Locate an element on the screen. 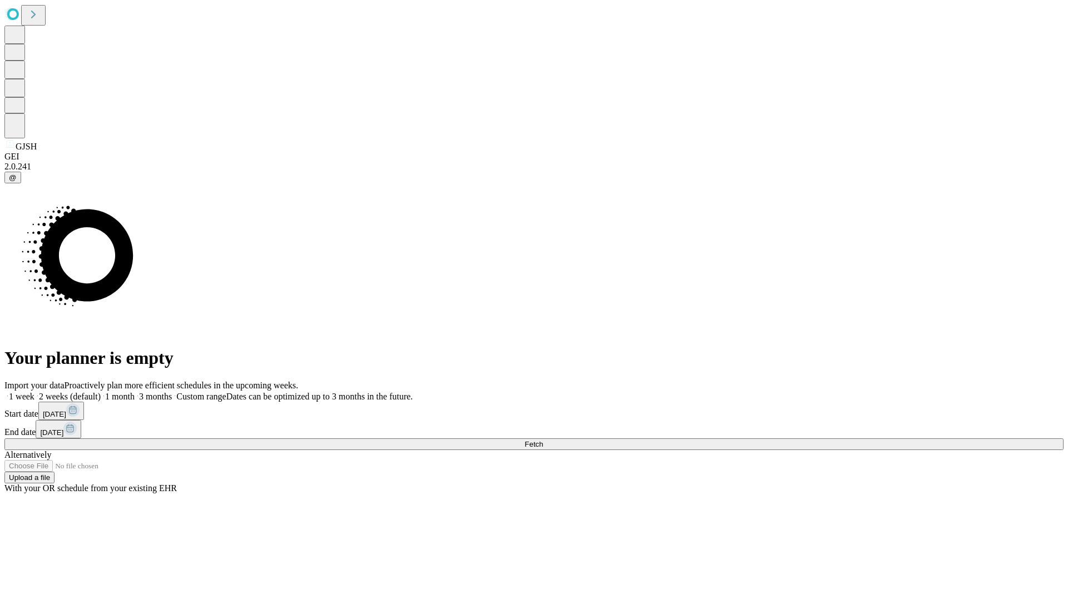 The height and width of the screenshot is (600, 1068). span: Proactively plan more efficient schedules in the upcoming weeks. is located at coordinates (181, 385).